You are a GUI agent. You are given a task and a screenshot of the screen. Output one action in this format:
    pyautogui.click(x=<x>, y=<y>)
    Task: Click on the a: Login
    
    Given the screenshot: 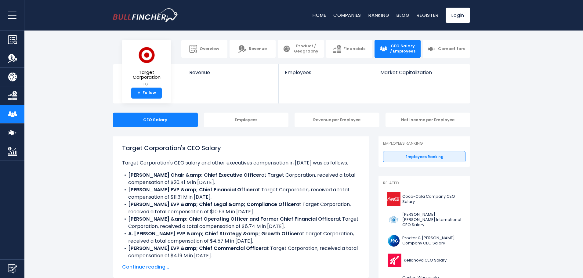 What is the action you would take?
    pyautogui.click(x=458, y=15)
    